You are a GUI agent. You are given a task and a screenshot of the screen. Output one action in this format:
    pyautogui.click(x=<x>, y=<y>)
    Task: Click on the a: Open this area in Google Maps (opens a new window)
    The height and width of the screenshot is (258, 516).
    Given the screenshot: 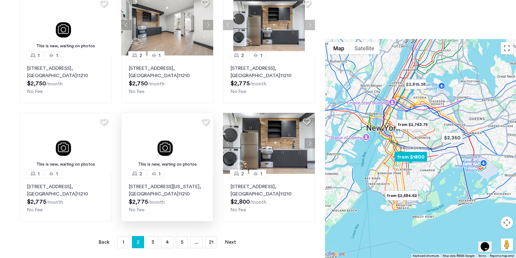 What is the action you would take?
    pyautogui.click(x=337, y=254)
    